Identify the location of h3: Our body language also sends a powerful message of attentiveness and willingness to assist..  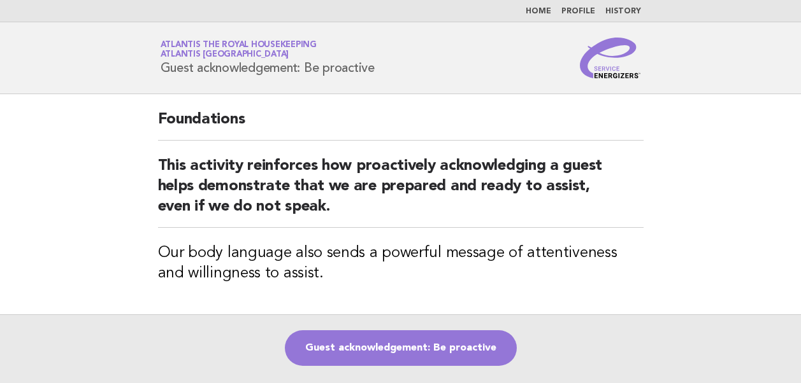
(401, 264).